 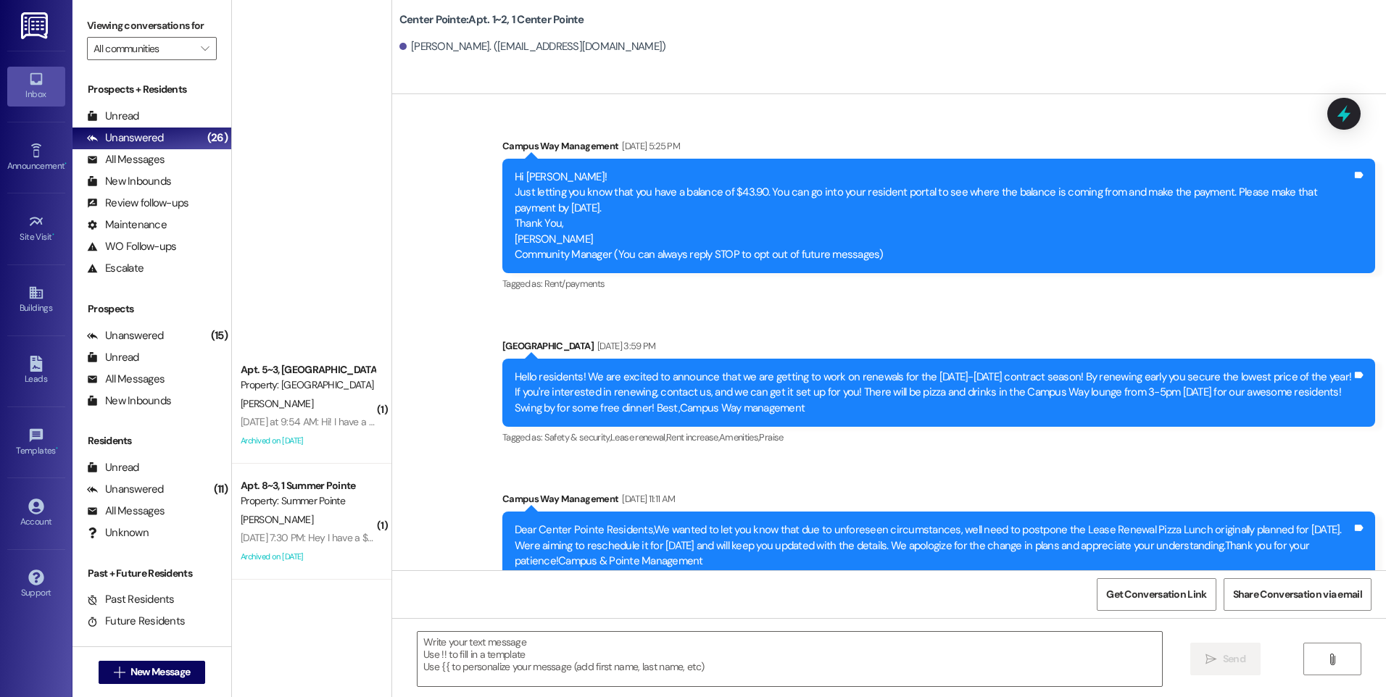 What do you see at coordinates (1298, 594) in the screenshot?
I see `span: Share Conversation via email` at bounding box center [1298, 594].